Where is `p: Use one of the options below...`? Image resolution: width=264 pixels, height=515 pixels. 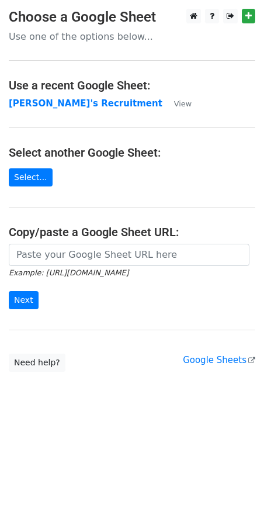 p: Use one of the options below... is located at coordinates (132, 36).